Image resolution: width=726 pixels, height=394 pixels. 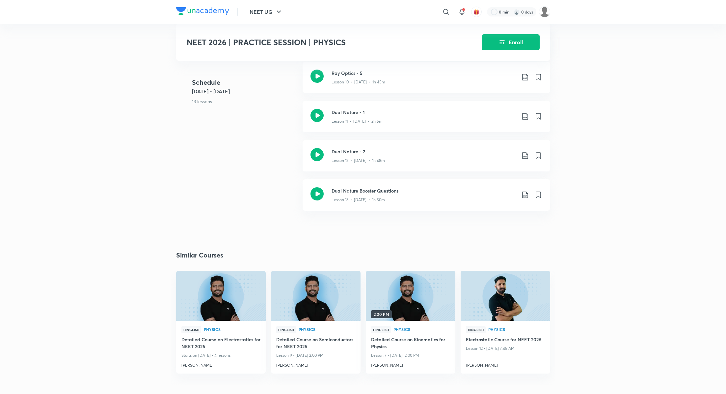 I want to click on h3: NEET 2026 | PRACTICE SESSION | PHYSICS, so click(x=316, y=42).